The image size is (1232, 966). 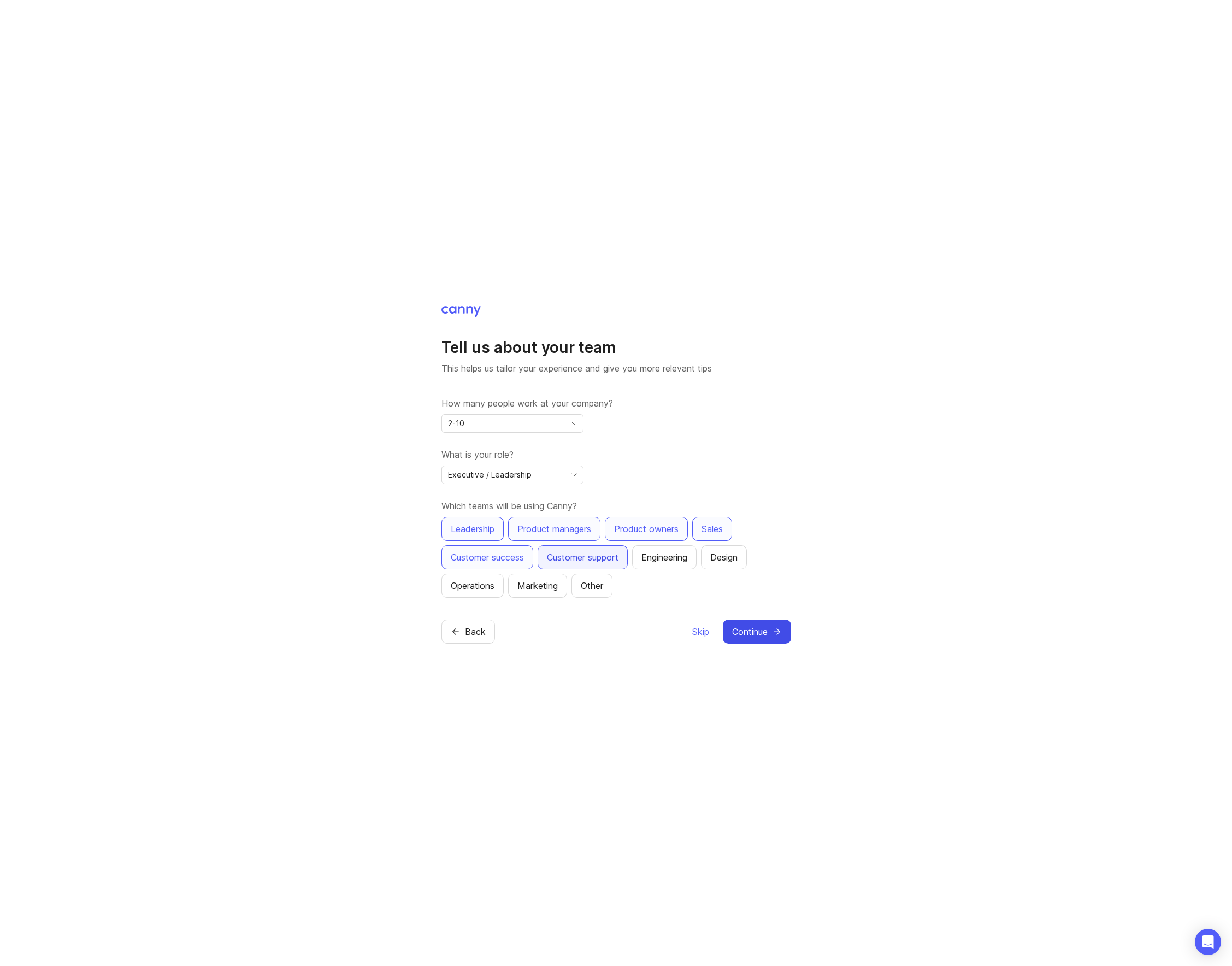 What do you see at coordinates (749, 632) in the screenshot?
I see `span: Continue` at bounding box center [749, 632].